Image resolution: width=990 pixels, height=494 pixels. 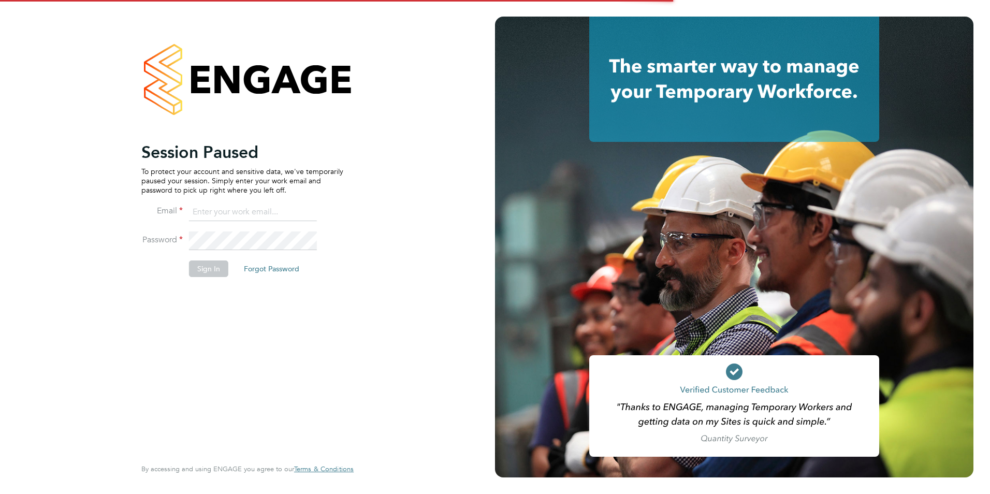 I want to click on label: Password, so click(x=162, y=240).